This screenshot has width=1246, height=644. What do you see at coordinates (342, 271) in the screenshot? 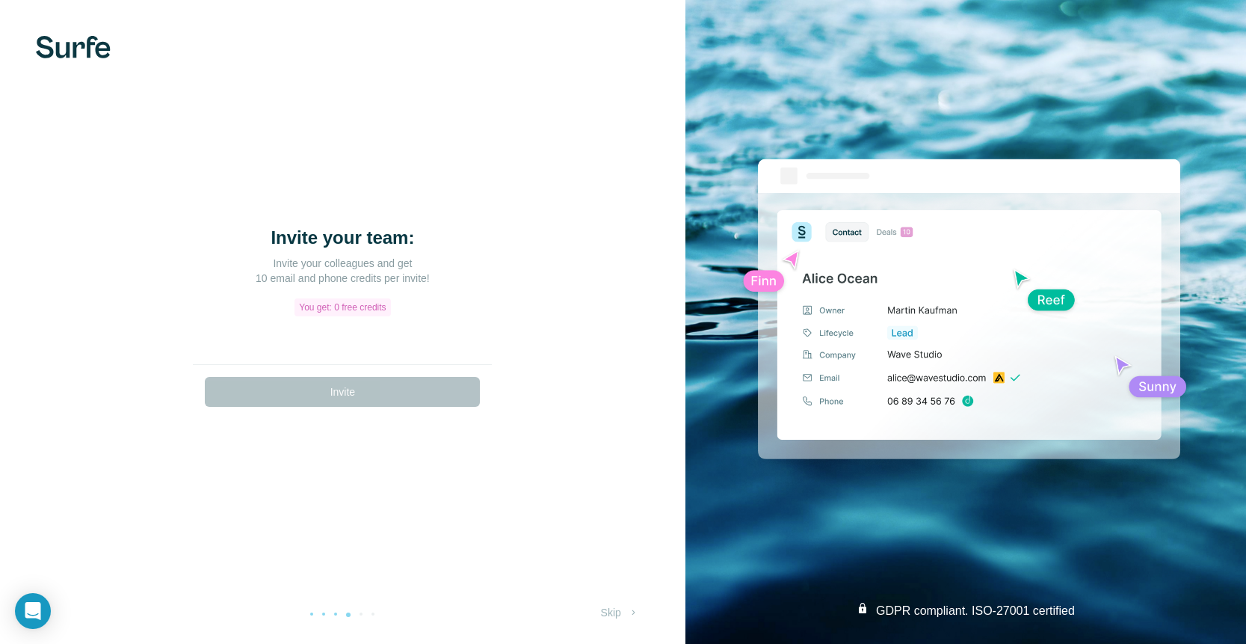
I see `div: Invite your colleagues and get 10 email and phone credits per invite!` at bounding box center [342, 271].